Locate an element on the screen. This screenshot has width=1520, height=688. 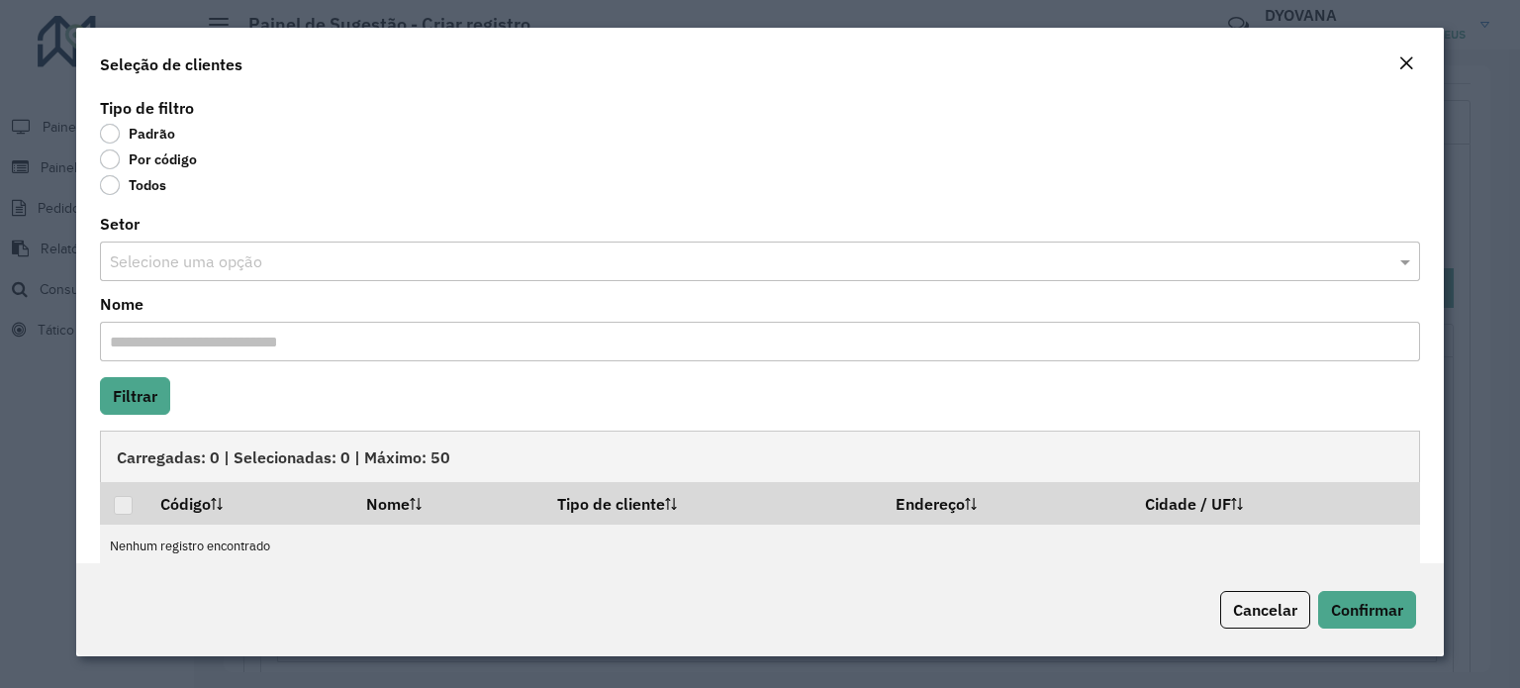
span: Confirmar is located at coordinates (1366, 610).